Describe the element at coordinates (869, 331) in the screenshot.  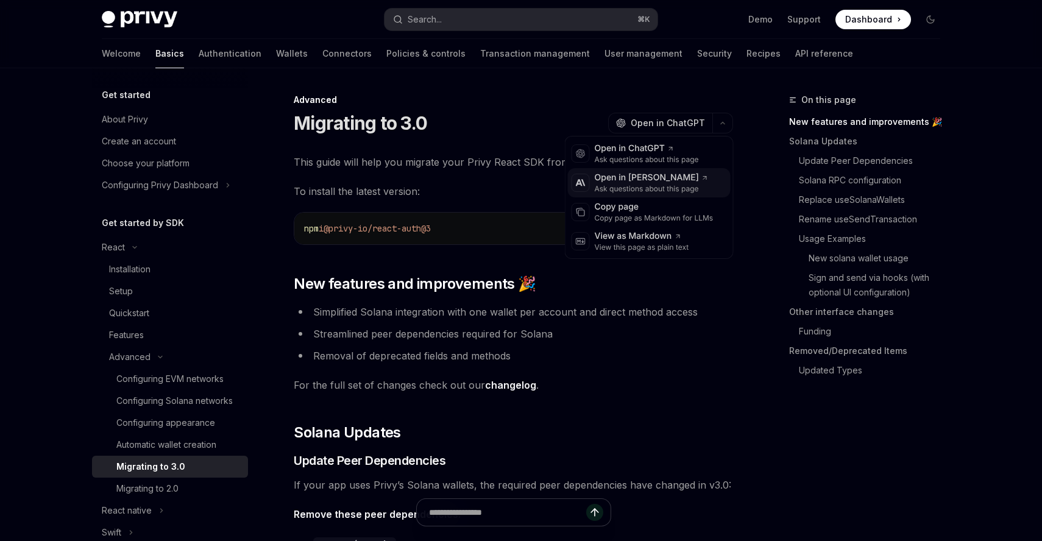
I see `a: Funding` at that location.